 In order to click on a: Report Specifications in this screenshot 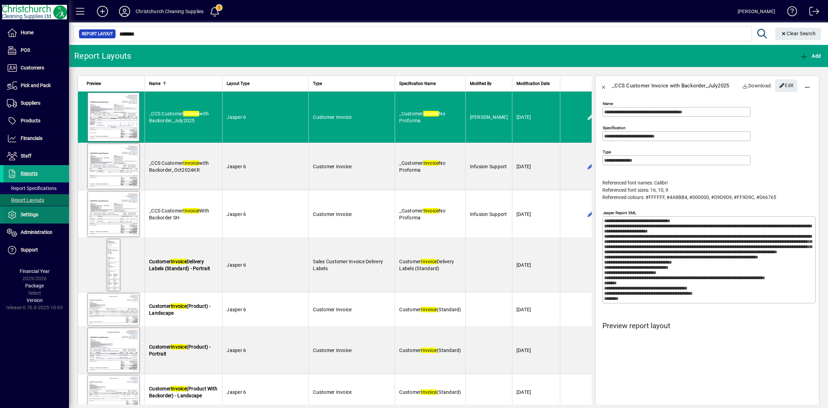, I will do `click(36, 188)`.